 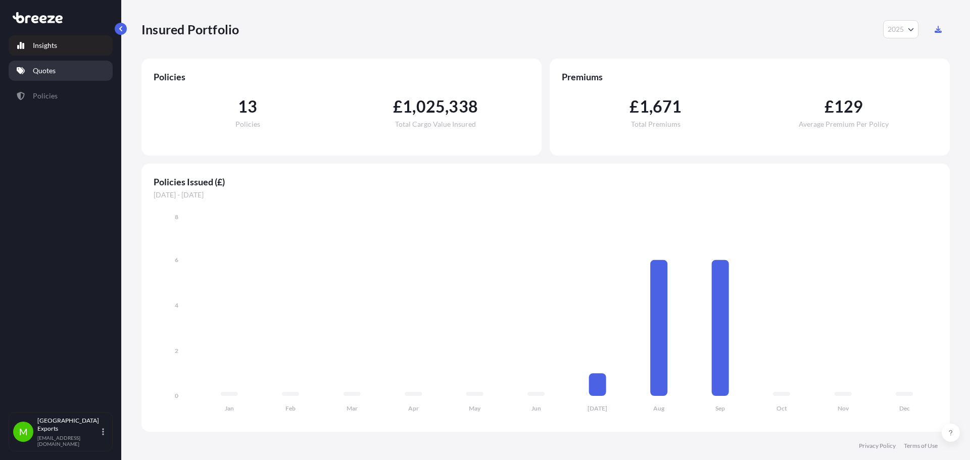 I want to click on p: Insights, so click(x=45, y=45).